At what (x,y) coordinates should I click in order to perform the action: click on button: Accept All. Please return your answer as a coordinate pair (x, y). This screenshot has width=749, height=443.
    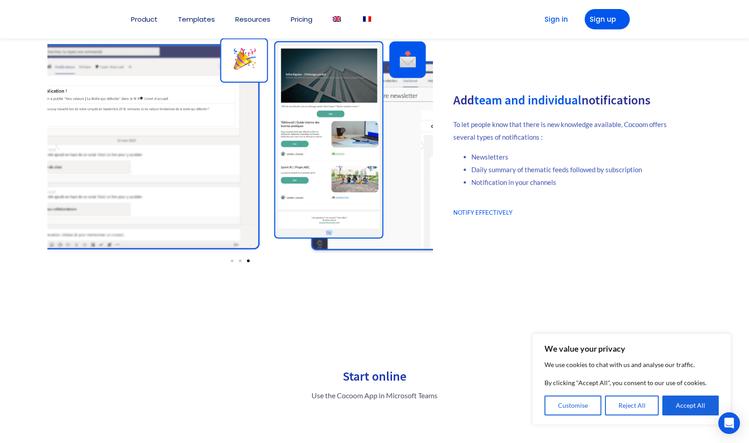
    Looking at the image, I should click on (691, 405).